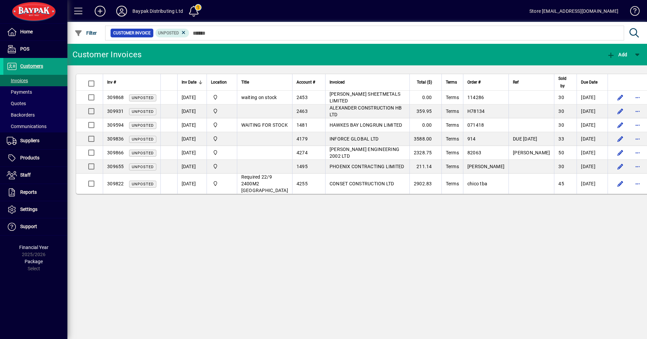  What do you see at coordinates (189, 82) in the screenshot?
I see `span: Inv Date` at bounding box center [189, 82].